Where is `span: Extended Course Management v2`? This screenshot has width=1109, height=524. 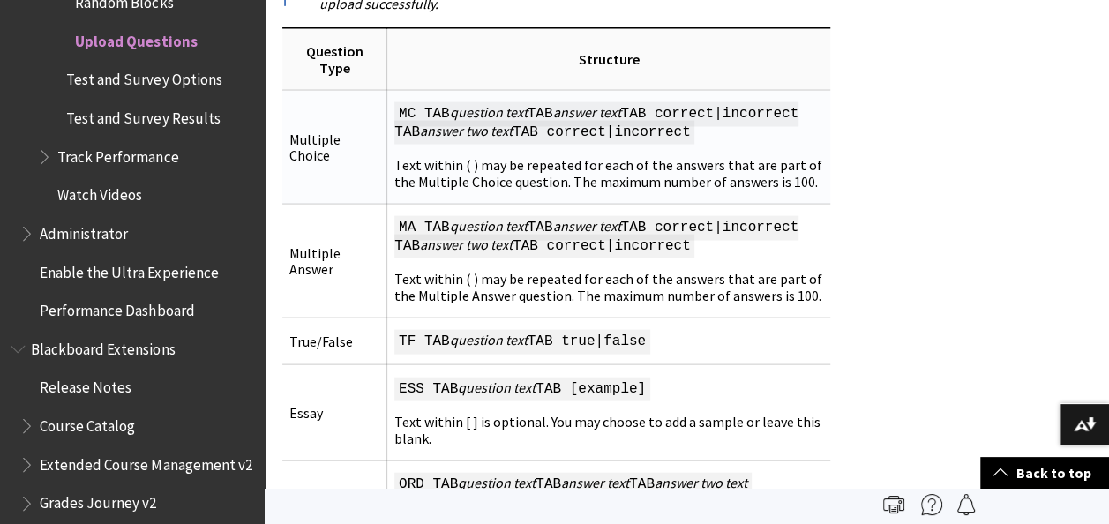
span: Extended Course Management v2 is located at coordinates (146, 461).